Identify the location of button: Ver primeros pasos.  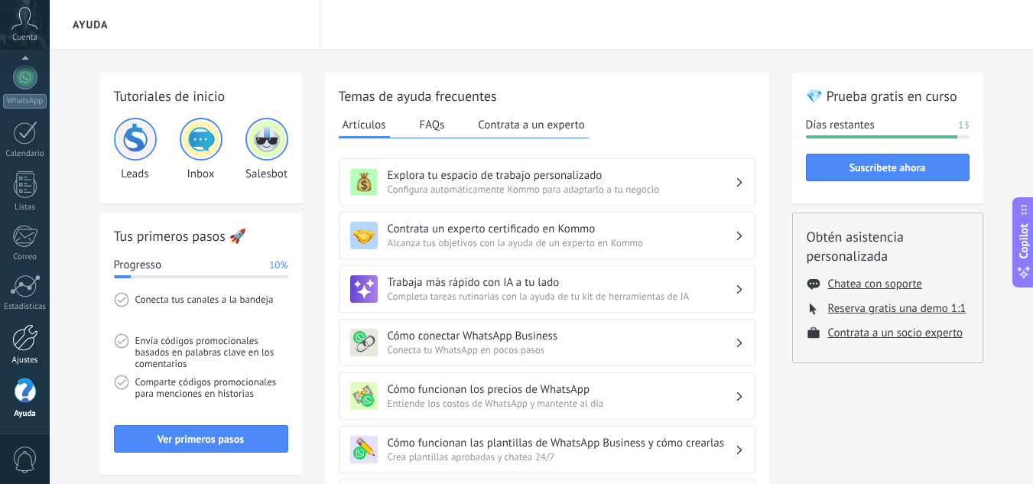
(201, 439).